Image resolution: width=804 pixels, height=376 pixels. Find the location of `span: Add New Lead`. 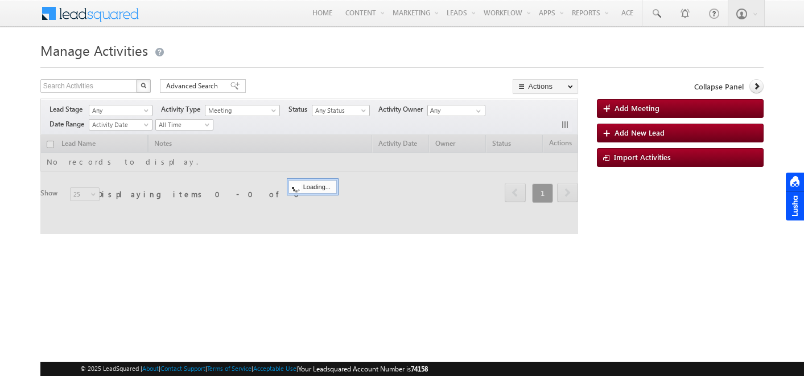

span: Add New Lead is located at coordinates (640, 132).